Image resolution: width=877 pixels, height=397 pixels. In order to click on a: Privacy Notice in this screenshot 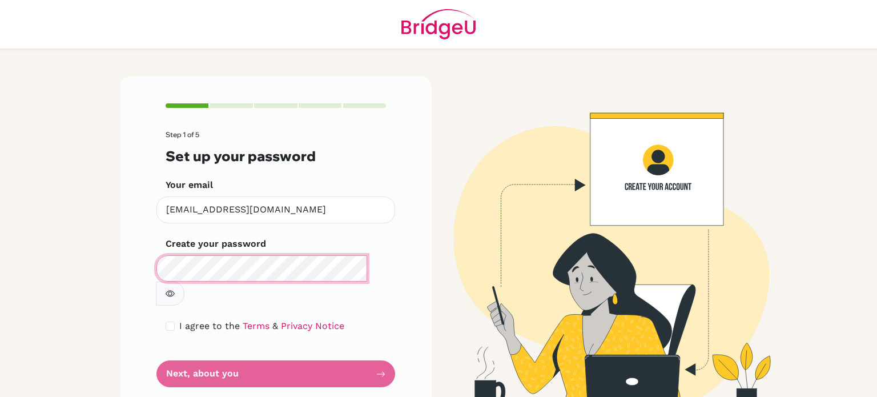, I will do `click(312, 325)`.